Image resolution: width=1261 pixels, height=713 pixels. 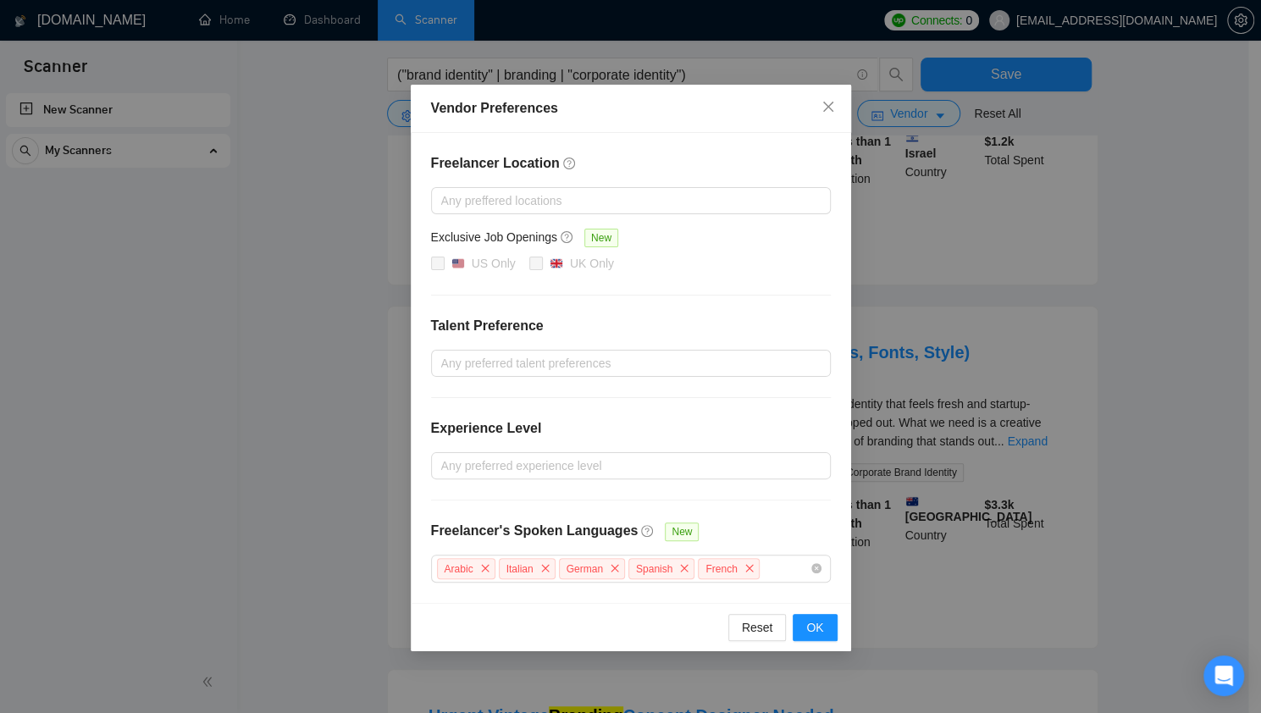 What do you see at coordinates (631, 326) in the screenshot?
I see `h4: Talent Preference` at bounding box center [631, 326].